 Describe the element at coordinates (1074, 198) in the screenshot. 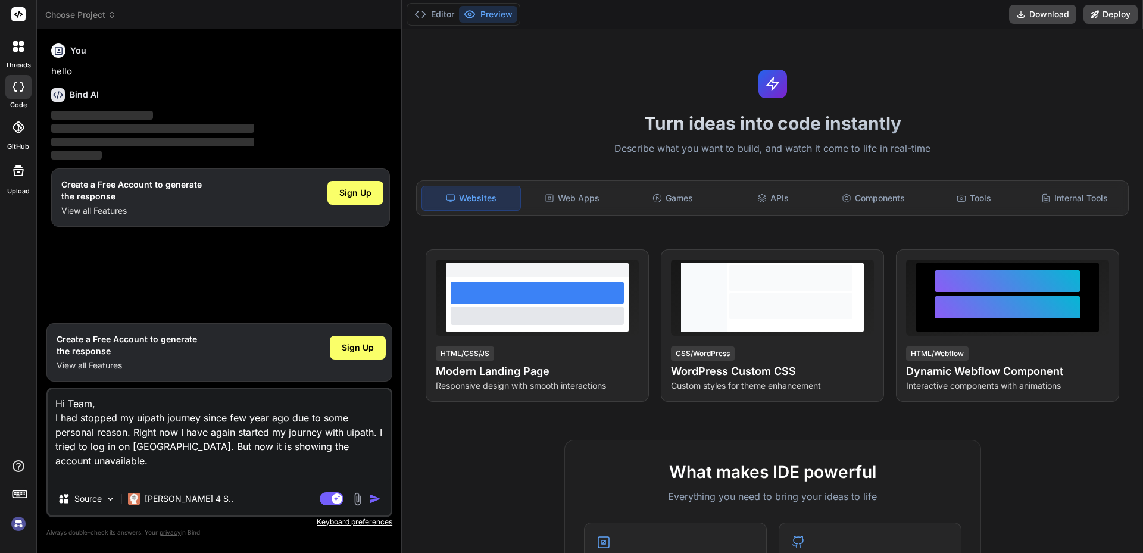

I see `div: Internal Tools` at that location.